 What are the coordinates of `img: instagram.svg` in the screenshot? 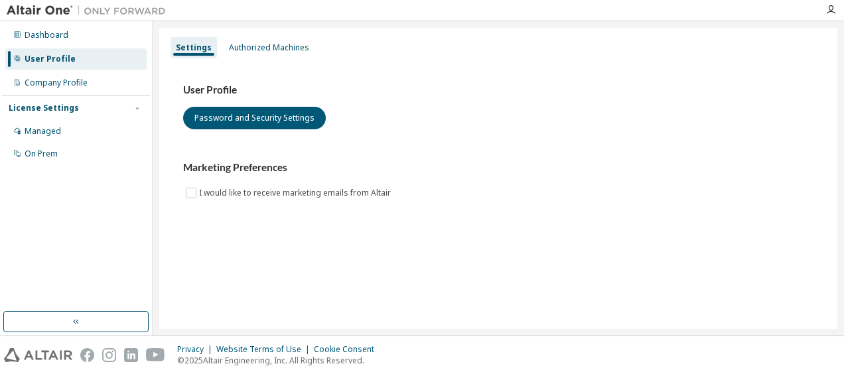 It's located at (109, 355).